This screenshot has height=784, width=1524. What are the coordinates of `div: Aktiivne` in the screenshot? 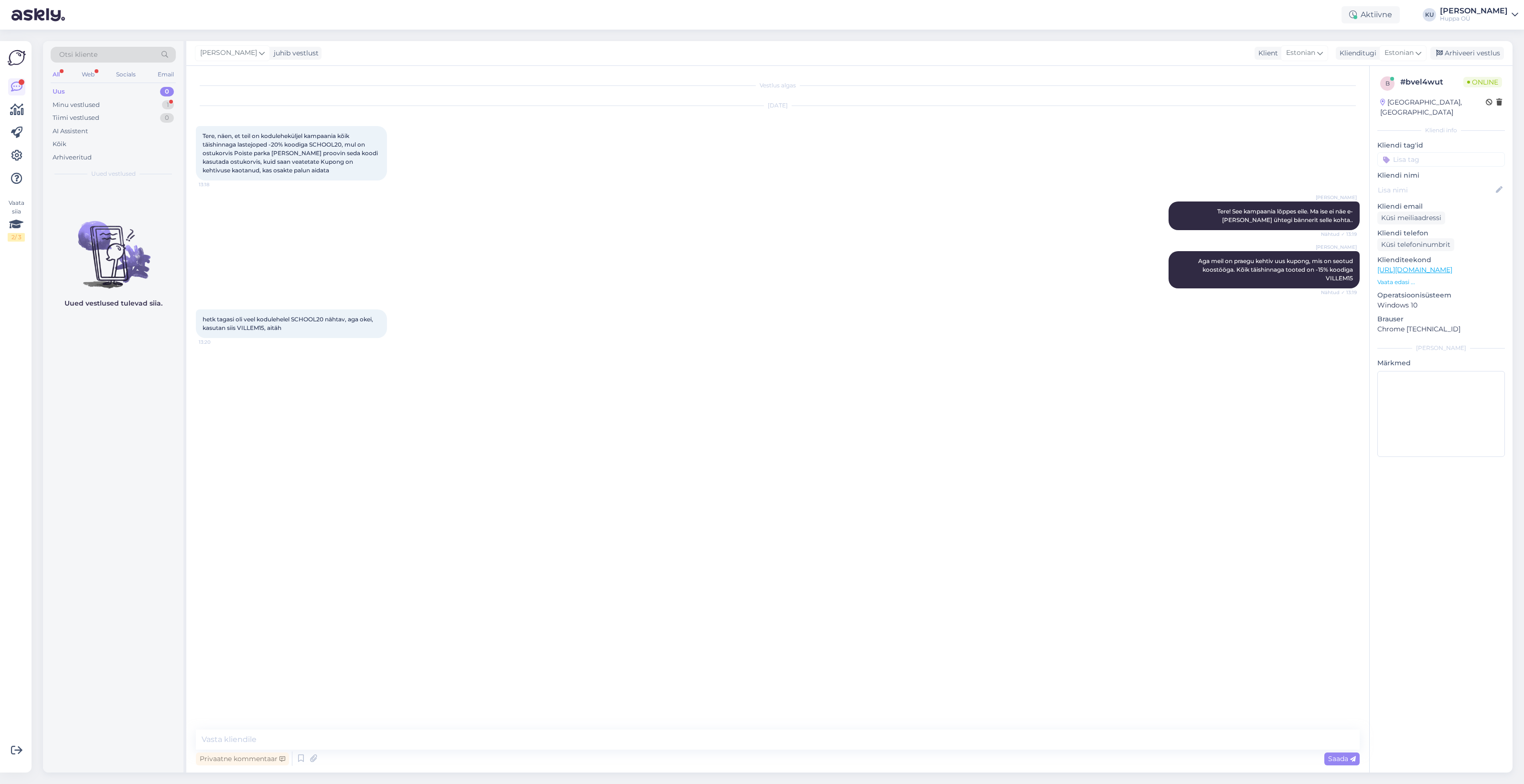 It's located at (1371, 15).